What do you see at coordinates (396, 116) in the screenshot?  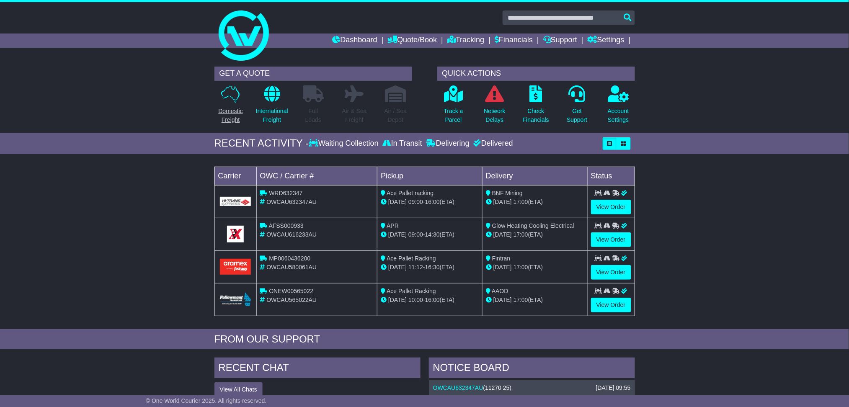 I see `p: Air / Sea Depot` at bounding box center [396, 116].